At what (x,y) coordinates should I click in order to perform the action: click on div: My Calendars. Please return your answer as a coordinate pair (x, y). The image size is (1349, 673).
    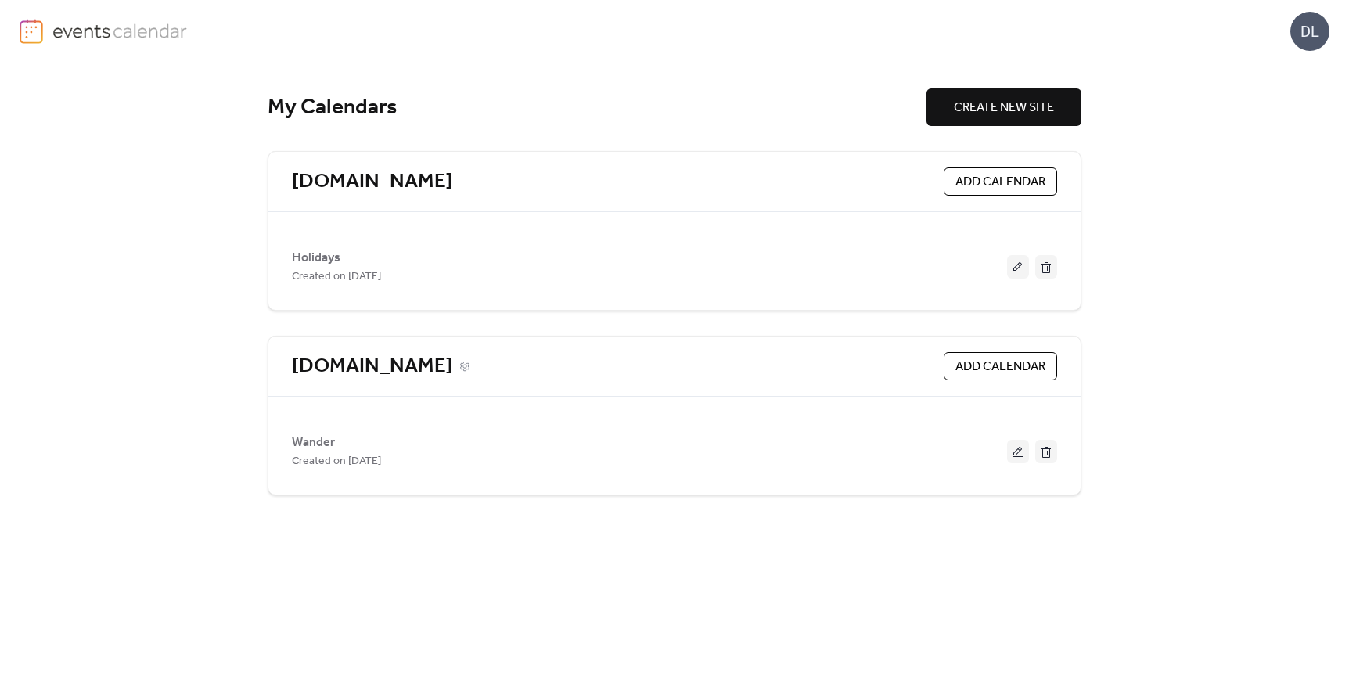
    Looking at the image, I should click on (597, 107).